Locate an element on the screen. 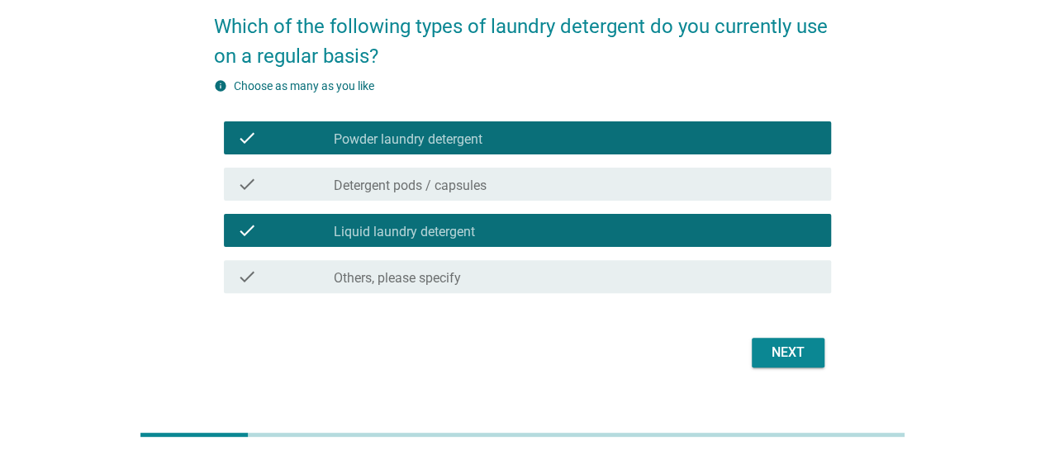 Image resolution: width=1045 pixels, height=455 pixels. button: Next is located at coordinates (788, 353).